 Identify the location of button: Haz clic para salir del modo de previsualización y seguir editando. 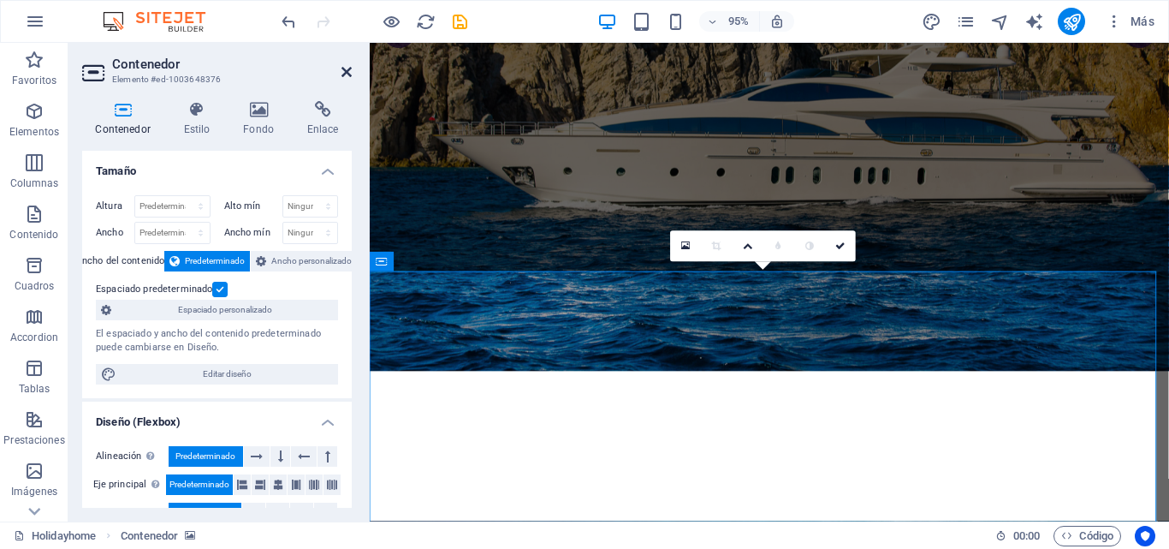
(391, 21).